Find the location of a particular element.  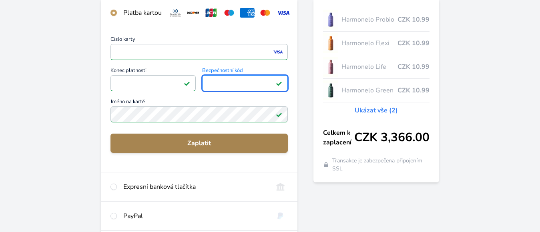

img: maestro.svg is located at coordinates (229, 13).